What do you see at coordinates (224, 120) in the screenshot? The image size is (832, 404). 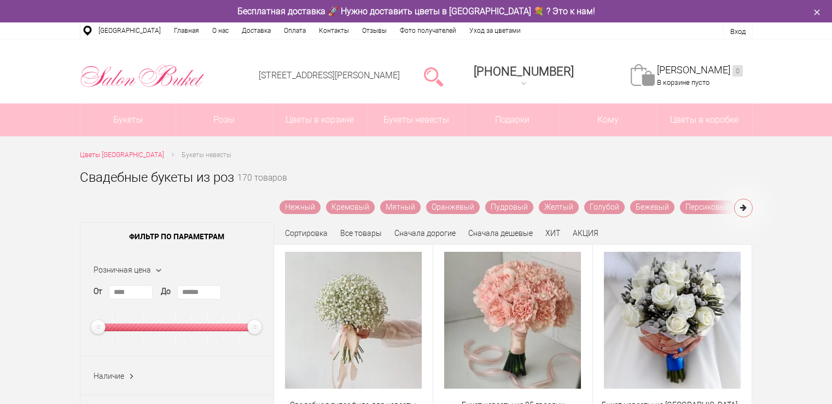 I see `a: Розы` at bounding box center [224, 120].